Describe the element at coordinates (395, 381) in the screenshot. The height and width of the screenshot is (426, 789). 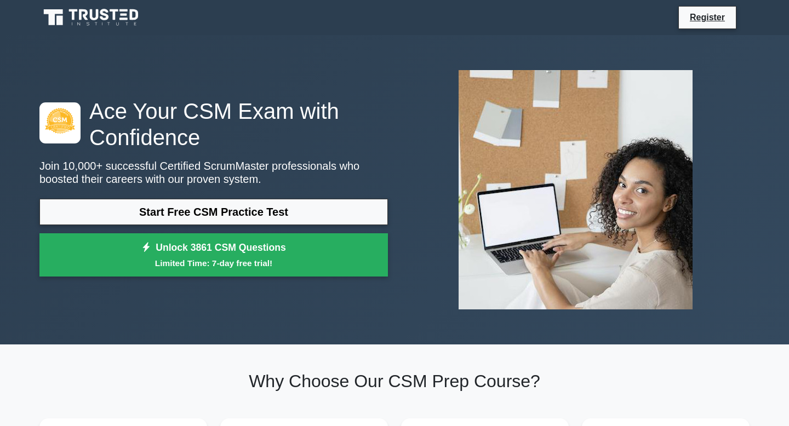
I see `h2: Why Choose Our CSM Prep Course?` at that location.